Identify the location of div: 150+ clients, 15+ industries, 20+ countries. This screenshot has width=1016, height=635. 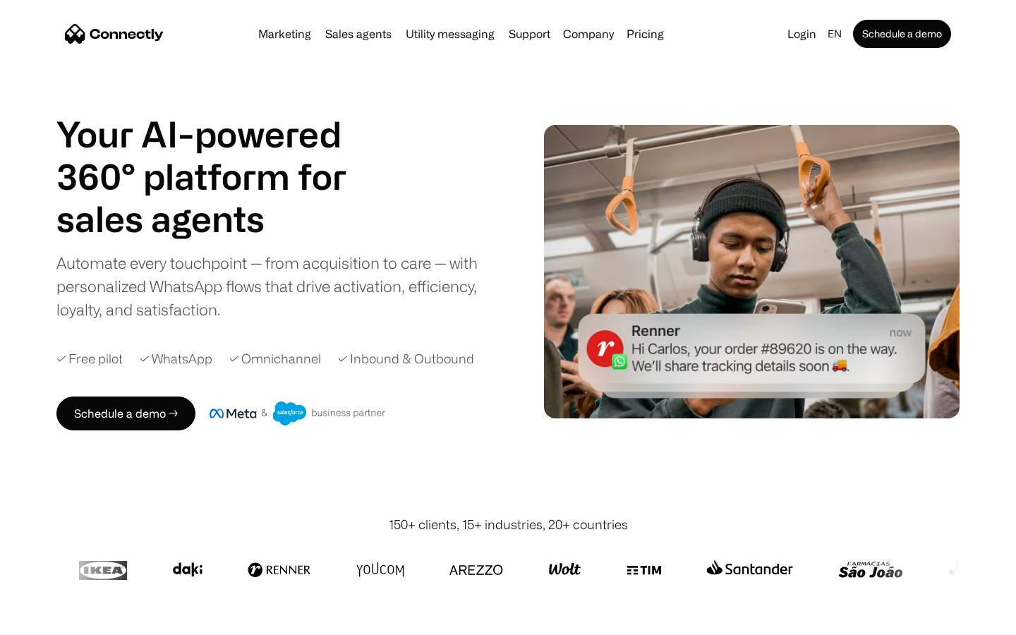
(508, 524).